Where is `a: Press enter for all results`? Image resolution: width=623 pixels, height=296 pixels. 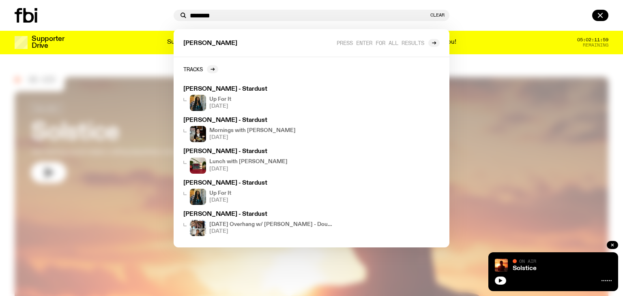
a: Press enter for all results is located at coordinates (388, 43).